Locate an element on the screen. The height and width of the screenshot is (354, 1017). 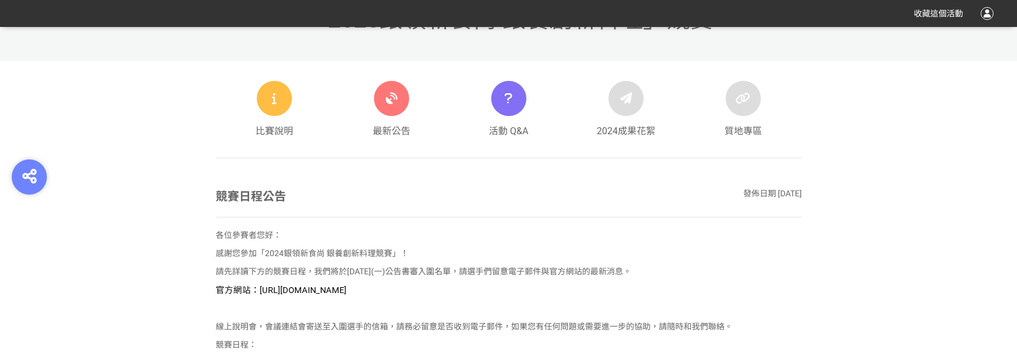
a: 比賽說明 is located at coordinates (274, 110).